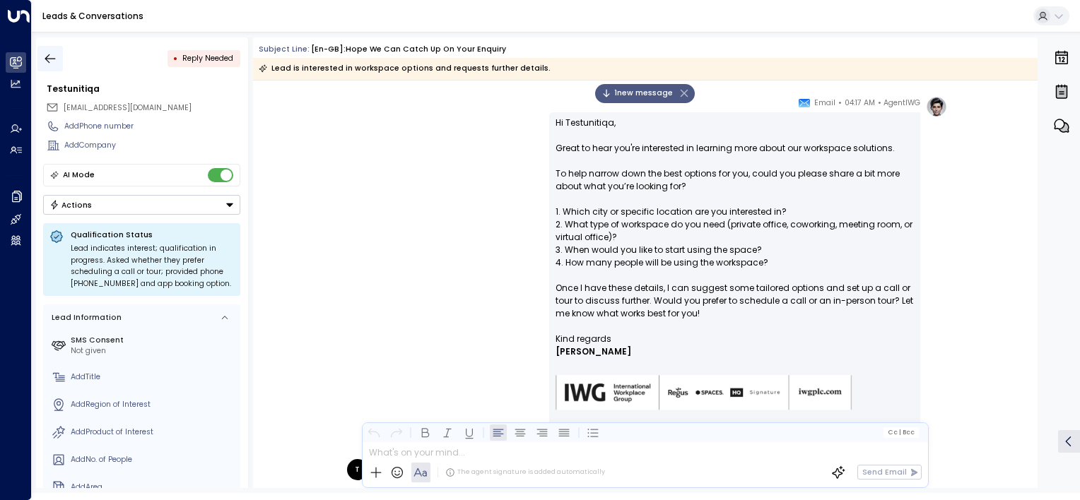  Describe the element at coordinates (141, 205) in the screenshot. I see `button: Actions` at that location.